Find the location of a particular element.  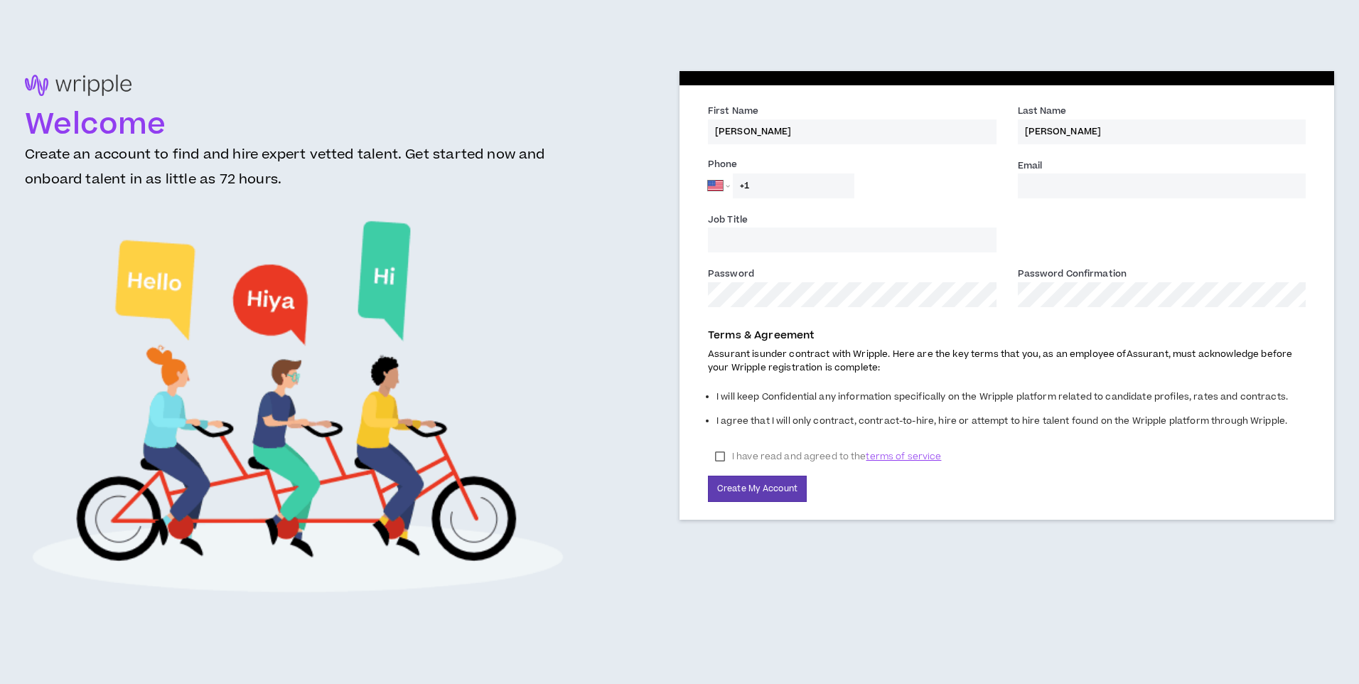

label: Phone is located at coordinates (852, 166).